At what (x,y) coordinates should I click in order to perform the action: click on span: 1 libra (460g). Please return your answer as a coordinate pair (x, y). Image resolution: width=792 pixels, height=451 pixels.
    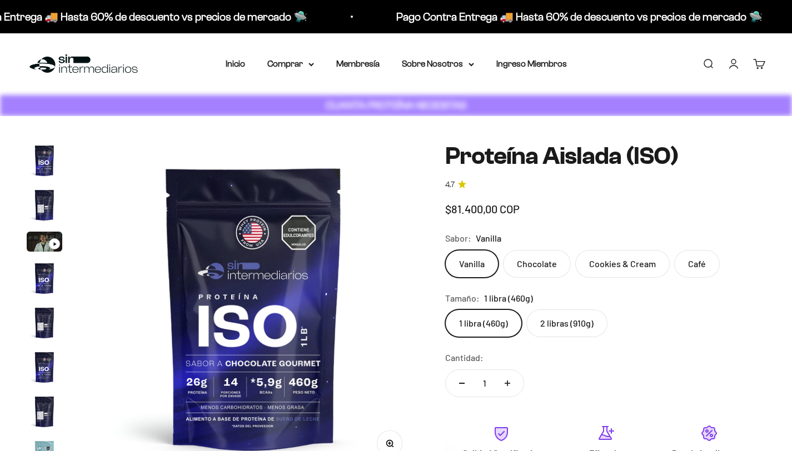
    Looking at the image, I should click on (508, 298).